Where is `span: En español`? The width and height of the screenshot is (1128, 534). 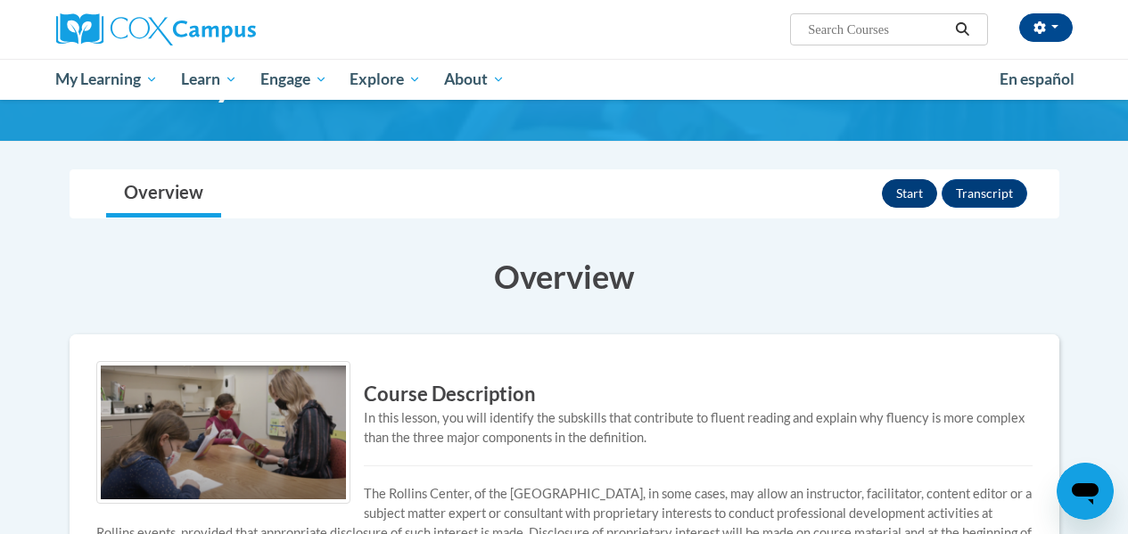 span: En español is located at coordinates (1037, 78).